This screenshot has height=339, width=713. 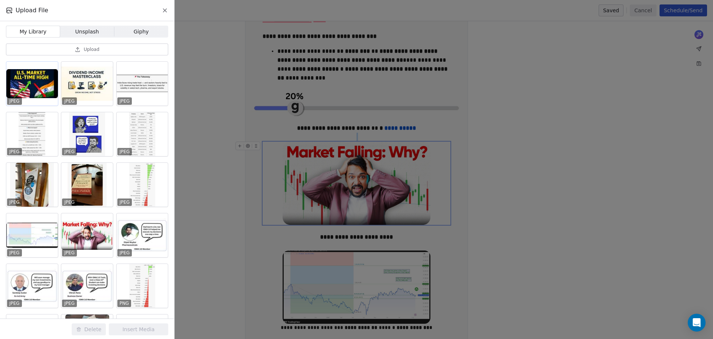 I want to click on button: Delete, so click(x=89, y=329).